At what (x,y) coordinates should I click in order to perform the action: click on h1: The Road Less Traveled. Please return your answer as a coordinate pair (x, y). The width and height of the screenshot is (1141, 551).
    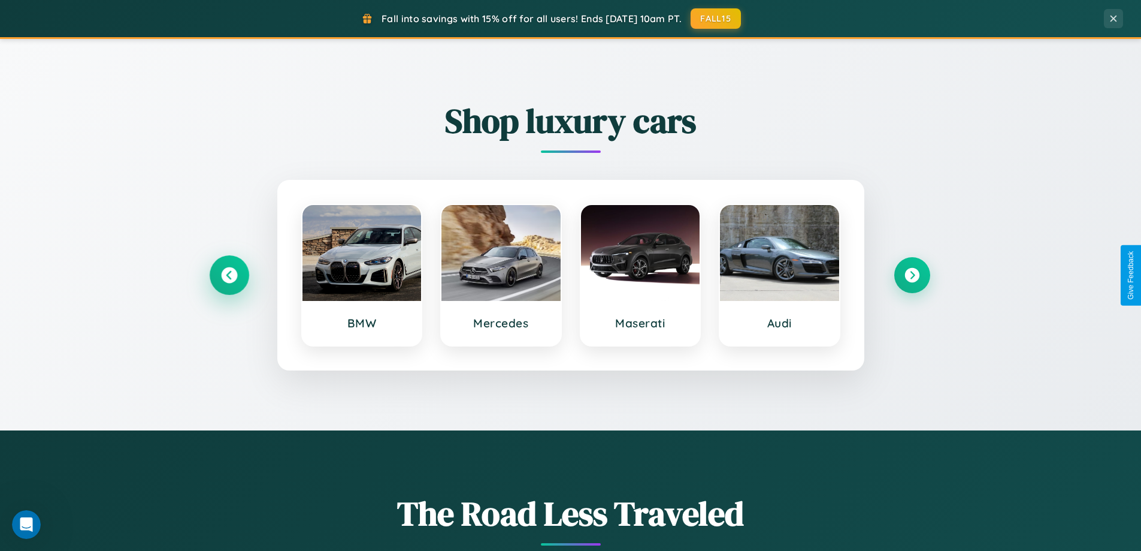
    Looking at the image, I should click on (571, 513).